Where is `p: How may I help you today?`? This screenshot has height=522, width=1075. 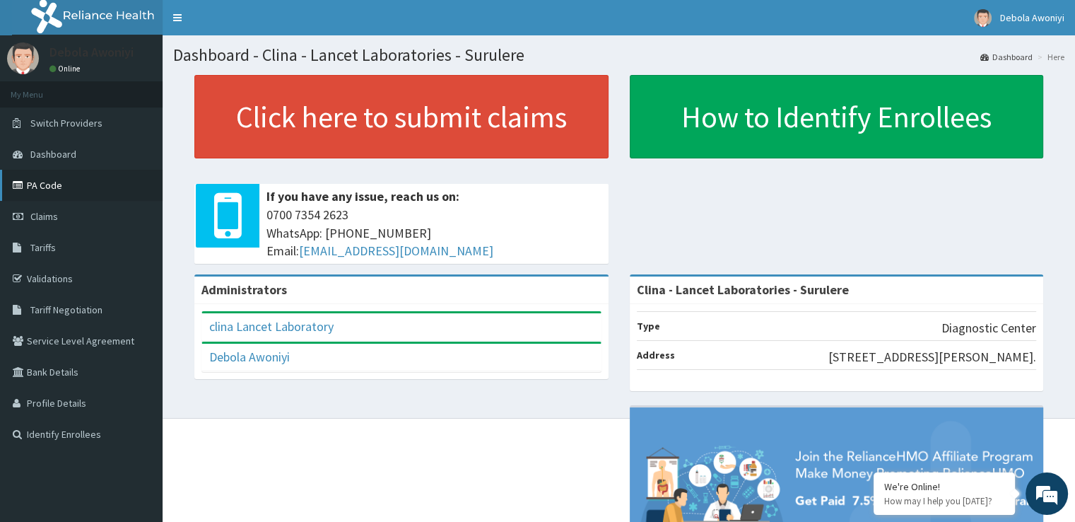
p: How may I help you today? is located at coordinates (945, 501).